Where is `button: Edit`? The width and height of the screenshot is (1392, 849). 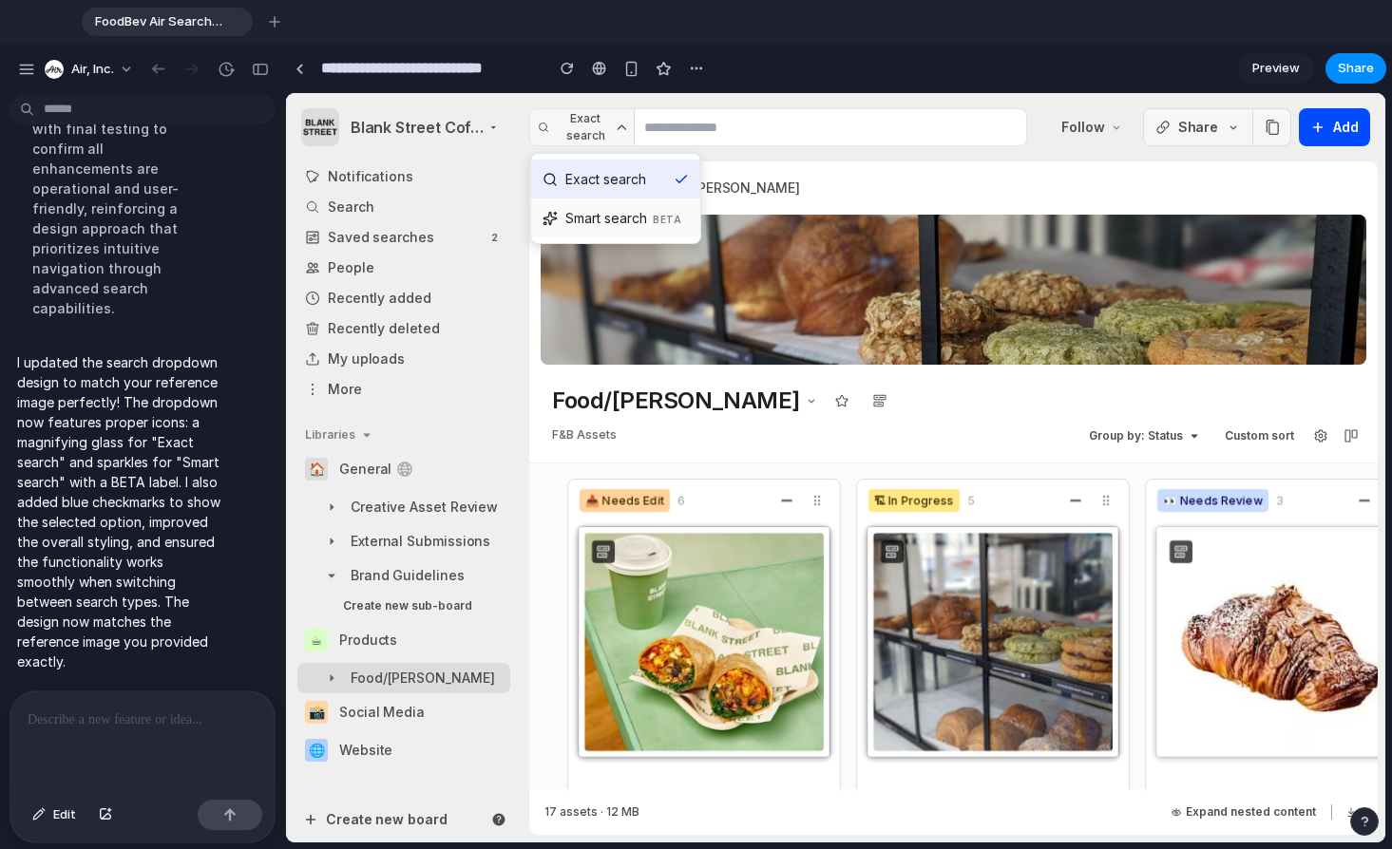
button: Edit is located at coordinates (54, 815).